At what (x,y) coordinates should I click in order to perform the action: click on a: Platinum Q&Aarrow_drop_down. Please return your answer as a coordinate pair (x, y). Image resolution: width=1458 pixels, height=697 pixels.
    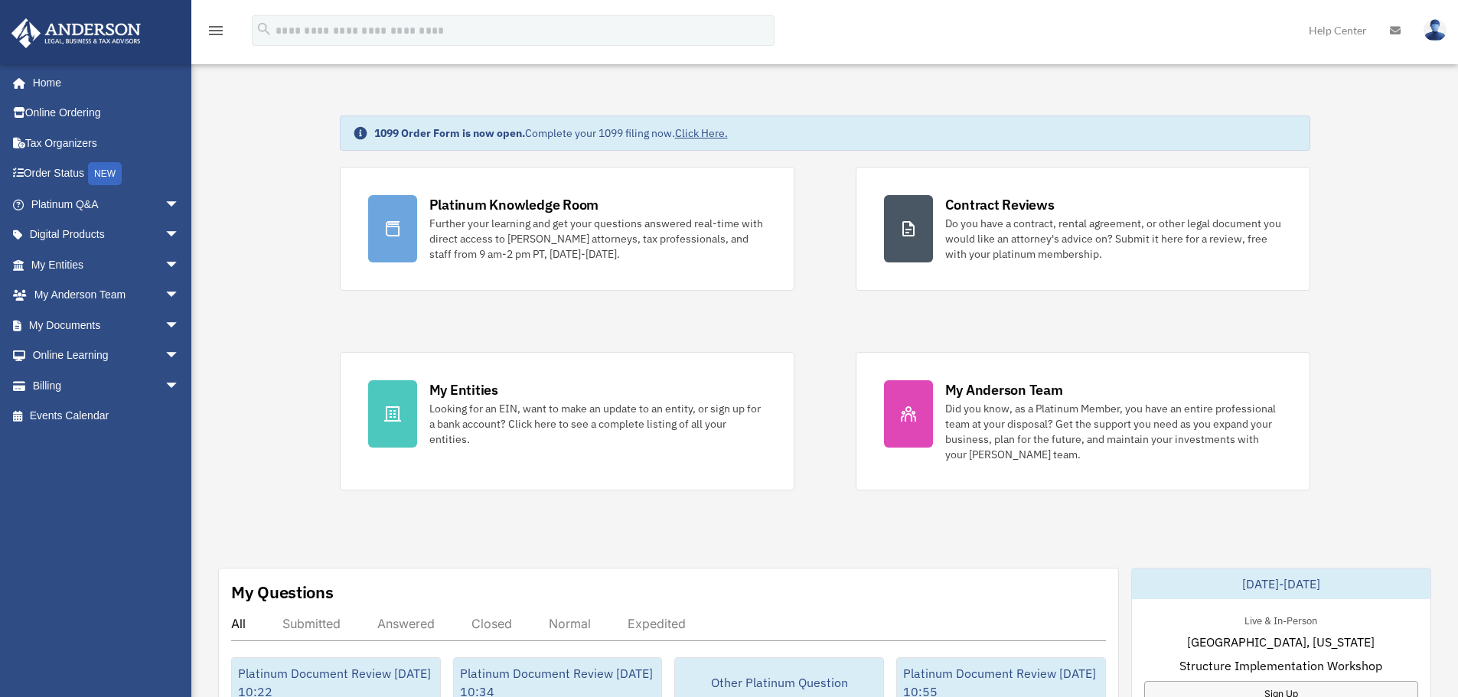
    Looking at the image, I should click on (106, 204).